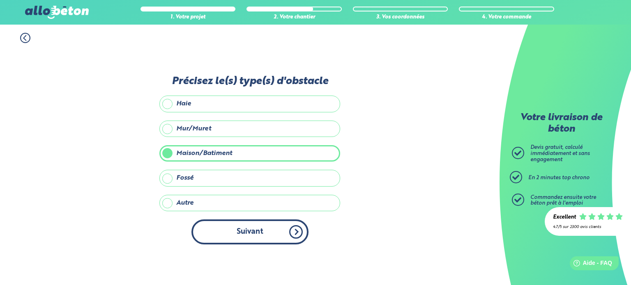 The height and width of the screenshot is (285, 631). Describe the element at coordinates (39, 10) in the screenshot. I see `span: Aide - FAQ` at that location.